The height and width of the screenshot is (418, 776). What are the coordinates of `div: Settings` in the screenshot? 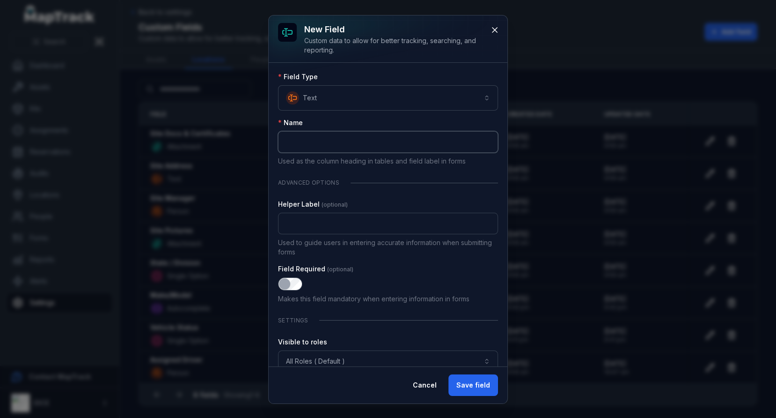 It's located at (388, 320).